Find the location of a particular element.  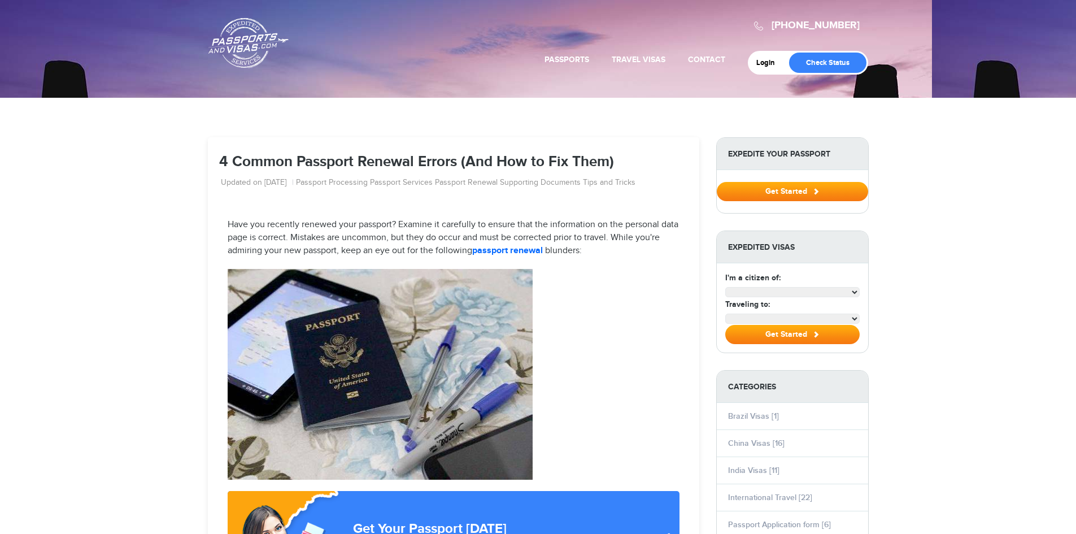

a: Supporting Documents is located at coordinates (540, 183).